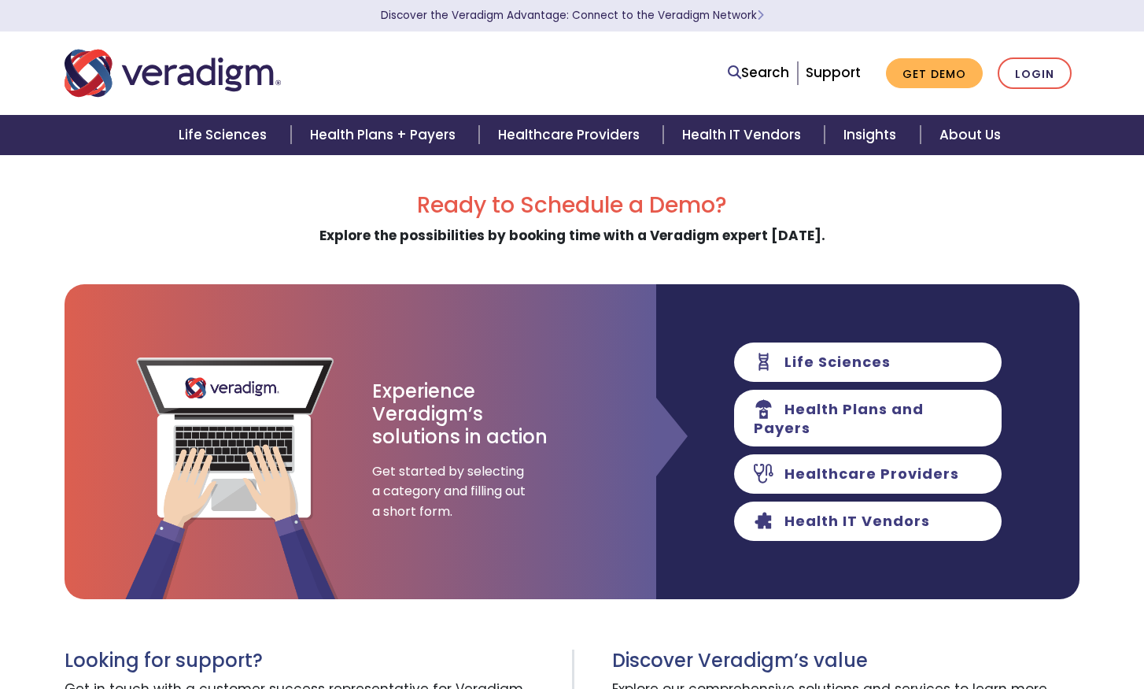  I want to click on h3: Discover Veradigm’s value, so click(846, 660).